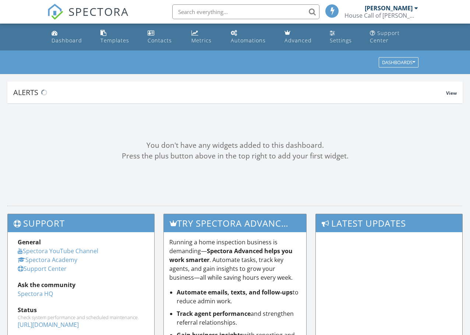 Image resolution: width=470 pixels, height=335 pixels. I want to click on img: The Best Home Inspection Software - Spectora, so click(55, 12).